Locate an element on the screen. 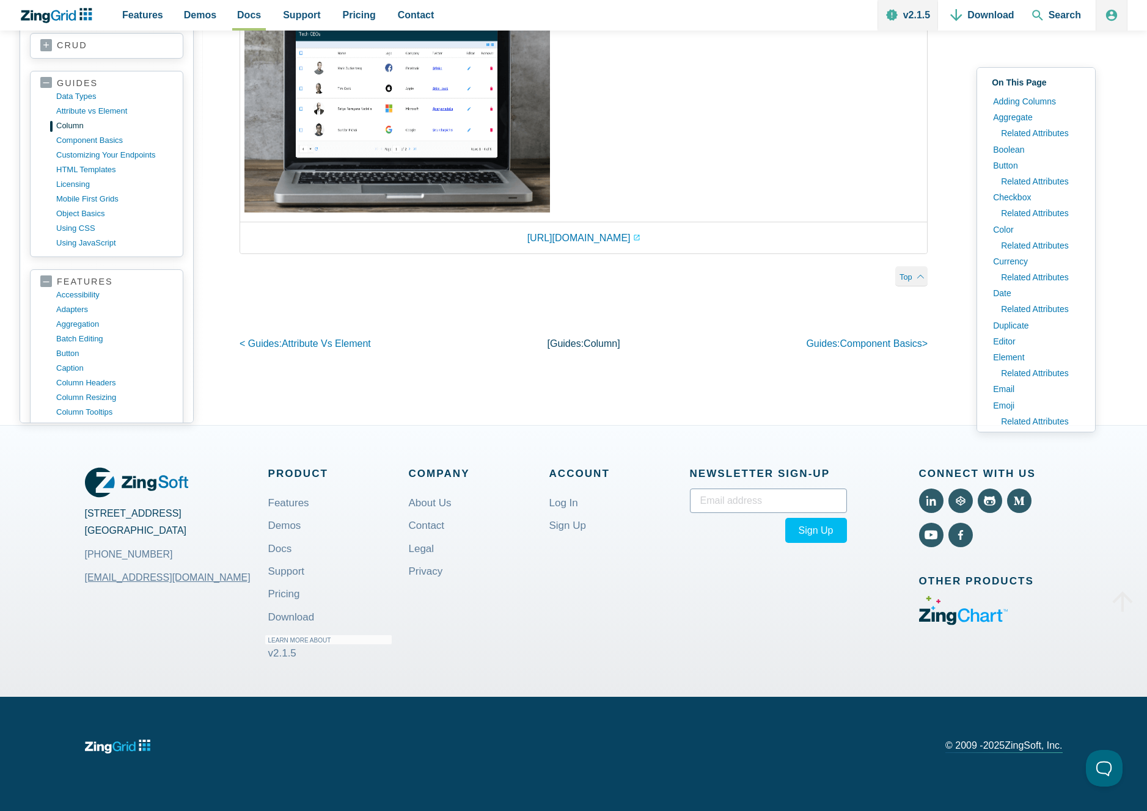  p: [guides: ] is located at coordinates (583, 343).